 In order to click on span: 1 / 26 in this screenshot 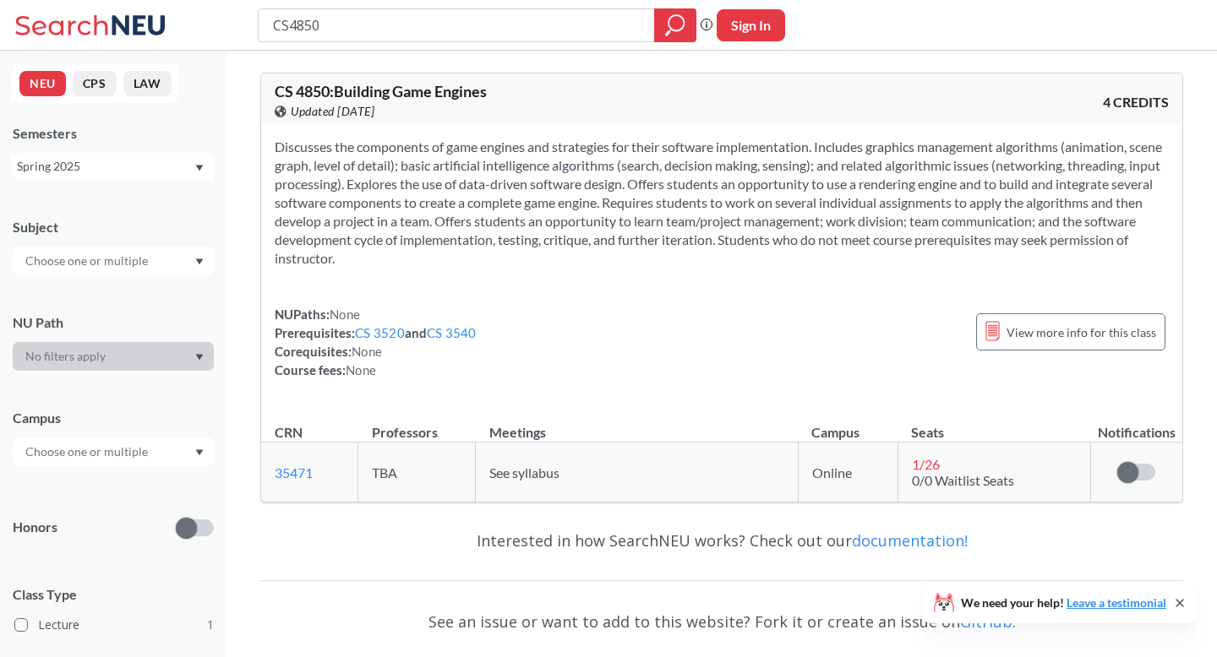, I will do `click(925, 464)`.